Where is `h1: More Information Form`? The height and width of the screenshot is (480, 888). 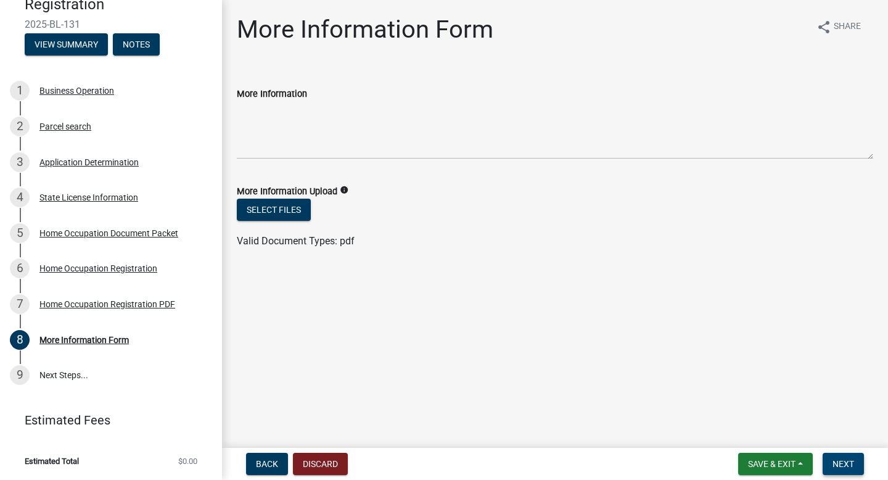
h1: More Information Form is located at coordinates (365, 30).